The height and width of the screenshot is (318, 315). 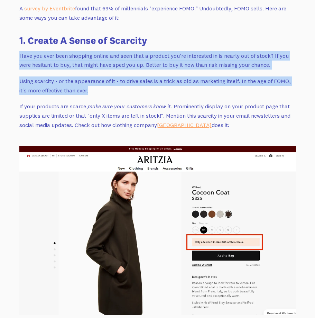 What do you see at coordinates (158, 40) in the screenshot?
I see `h3: 1. Create A Sense of Scarcity` at bounding box center [158, 40].